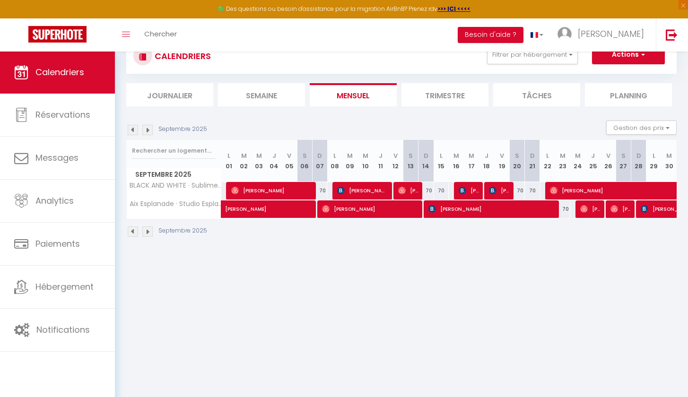 The height and width of the screenshot is (397, 688). What do you see at coordinates (426, 161) in the screenshot?
I see `th: 14` at bounding box center [426, 161].